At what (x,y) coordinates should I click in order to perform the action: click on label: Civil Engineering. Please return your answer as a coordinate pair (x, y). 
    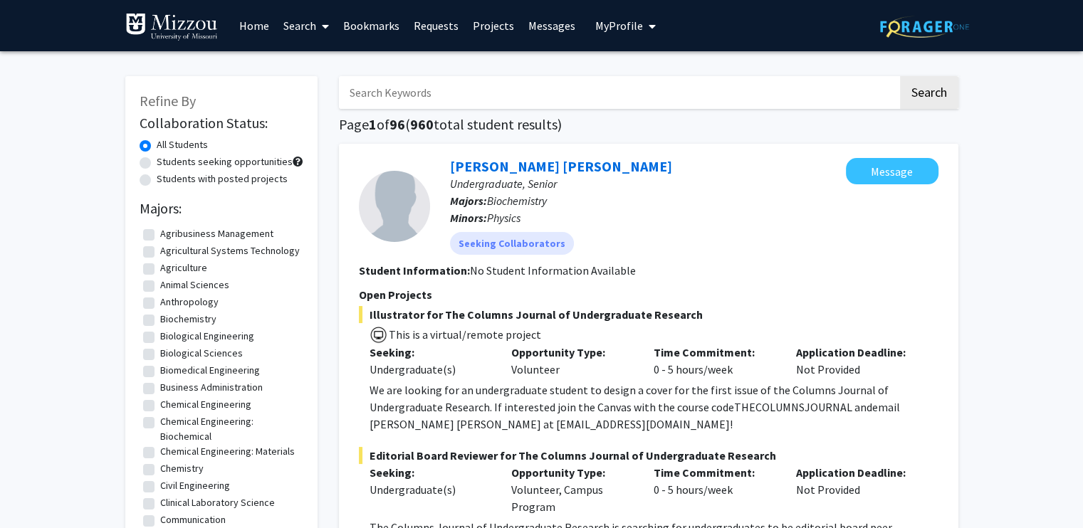
    Looking at the image, I should click on (195, 485).